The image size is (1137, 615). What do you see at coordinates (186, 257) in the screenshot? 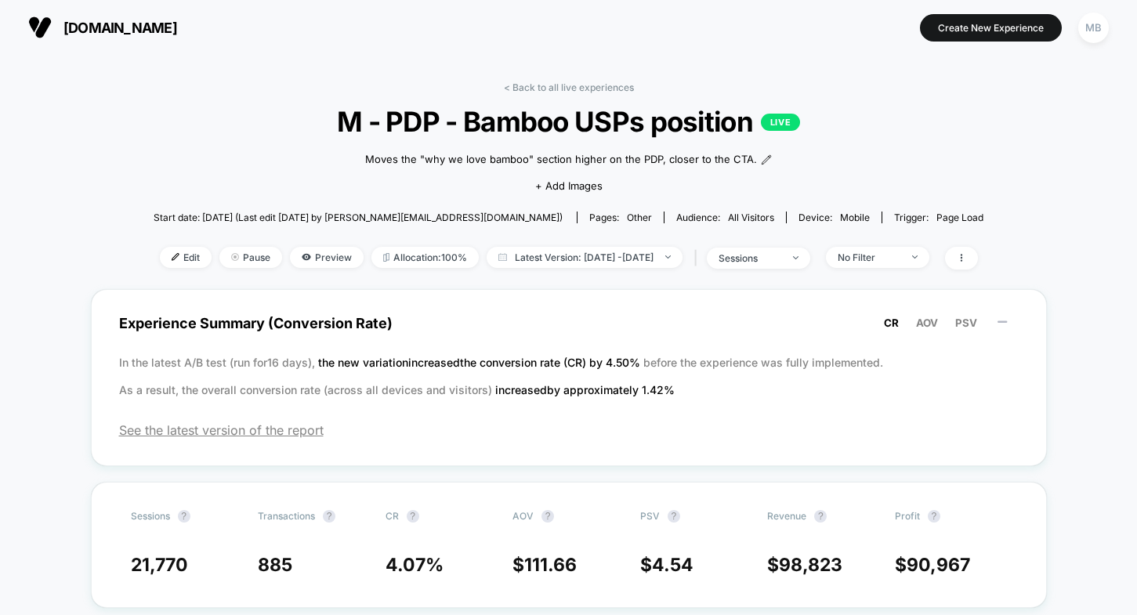
I see `span: Edit` at bounding box center [186, 257].